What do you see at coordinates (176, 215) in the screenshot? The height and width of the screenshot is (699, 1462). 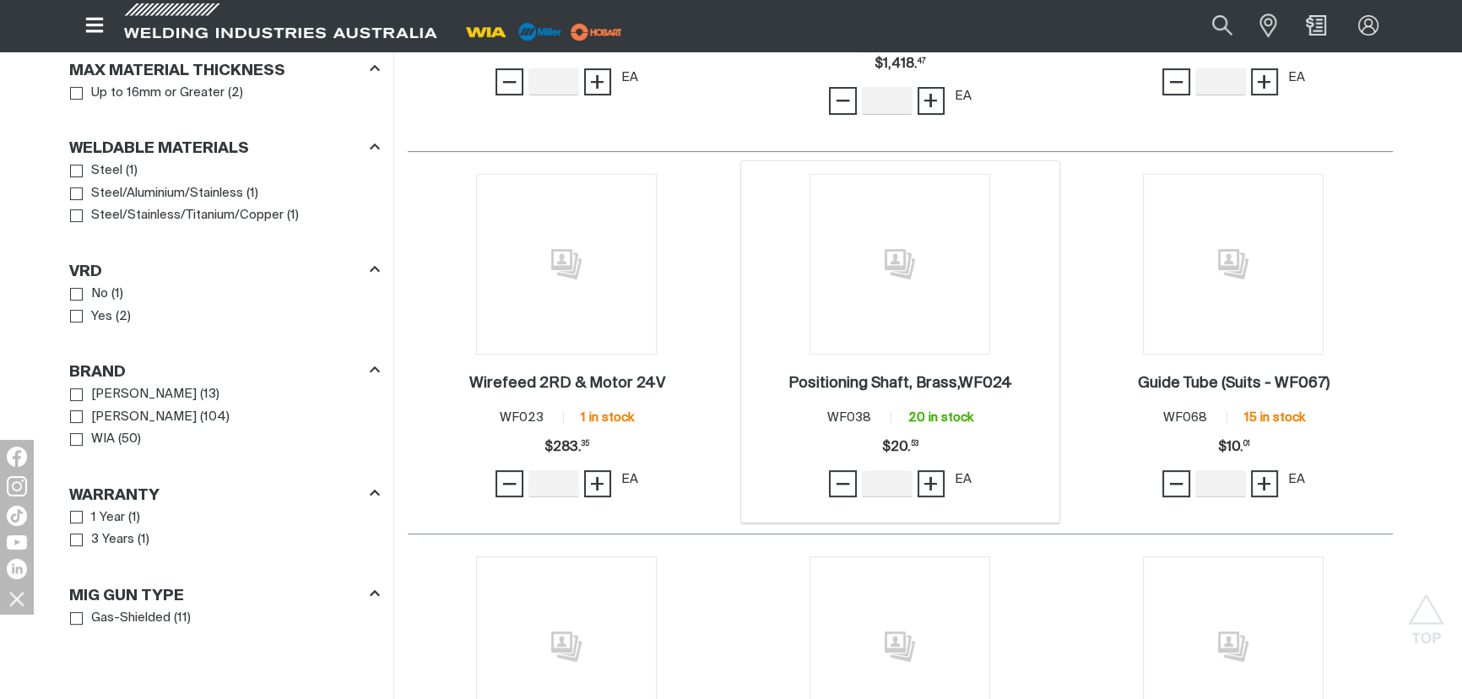 I see `a: Steel/Stainless/Titanium/Copper` at bounding box center [176, 215].